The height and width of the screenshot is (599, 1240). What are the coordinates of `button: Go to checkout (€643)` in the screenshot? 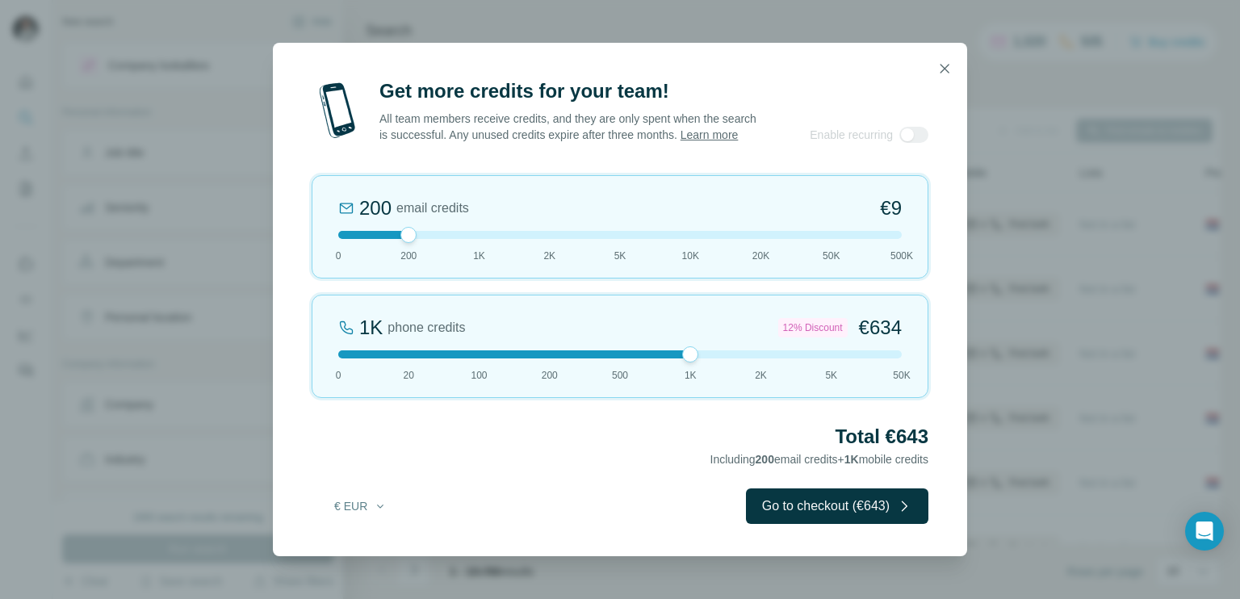 It's located at (837, 506).